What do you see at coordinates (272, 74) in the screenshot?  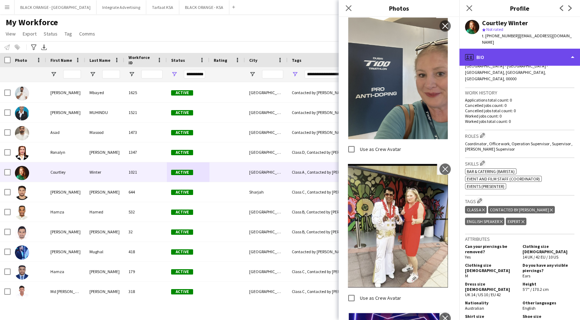 I see `input: City Filter Input` at bounding box center [272, 74].